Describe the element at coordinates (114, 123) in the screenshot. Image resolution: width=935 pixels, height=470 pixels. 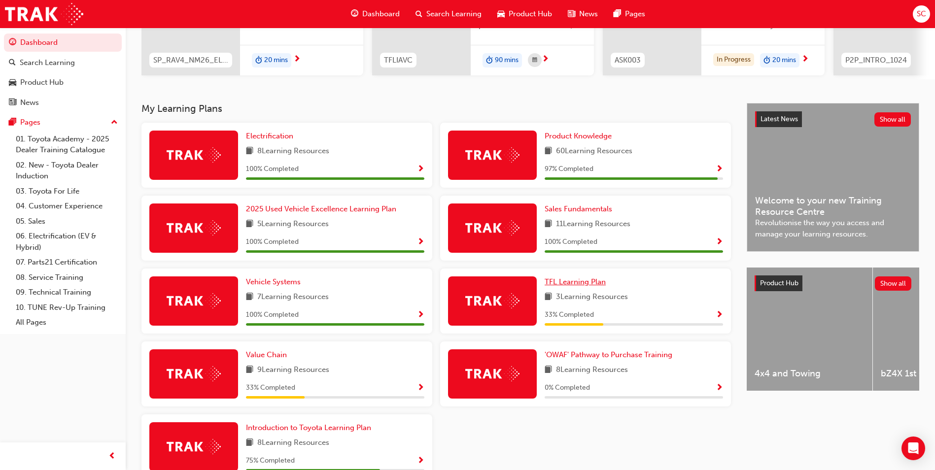
I see `span: up-icon` at that location.